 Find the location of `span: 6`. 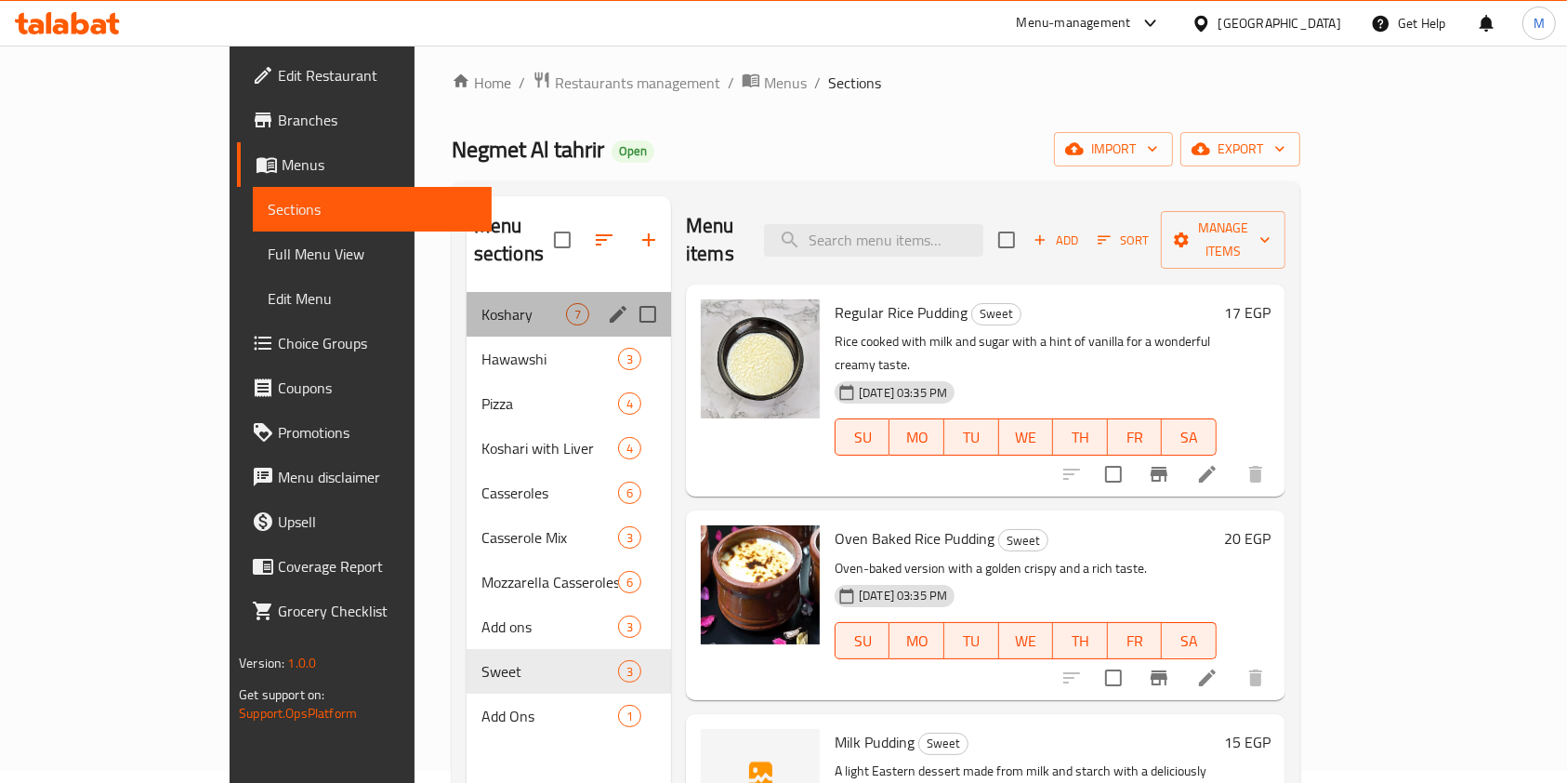

span: 6 is located at coordinates (629, 582).